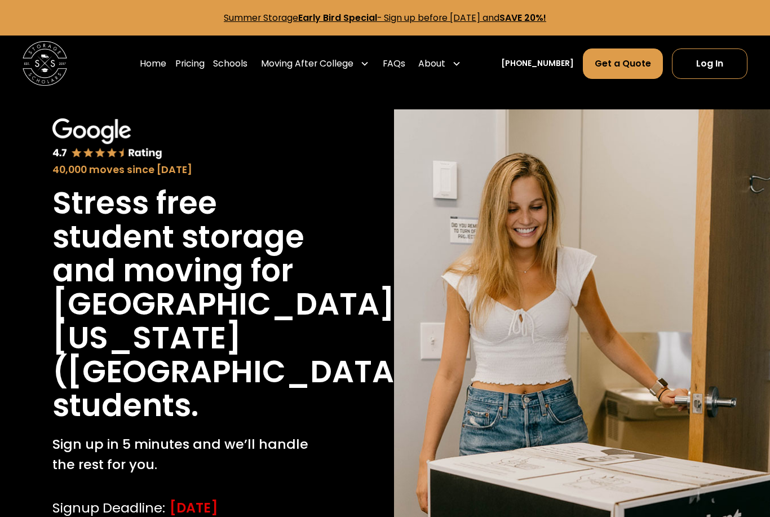 The width and height of the screenshot is (770, 517). Describe the element at coordinates (623, 63) in the screenshot. I see `a: Get a Quote` at that location.